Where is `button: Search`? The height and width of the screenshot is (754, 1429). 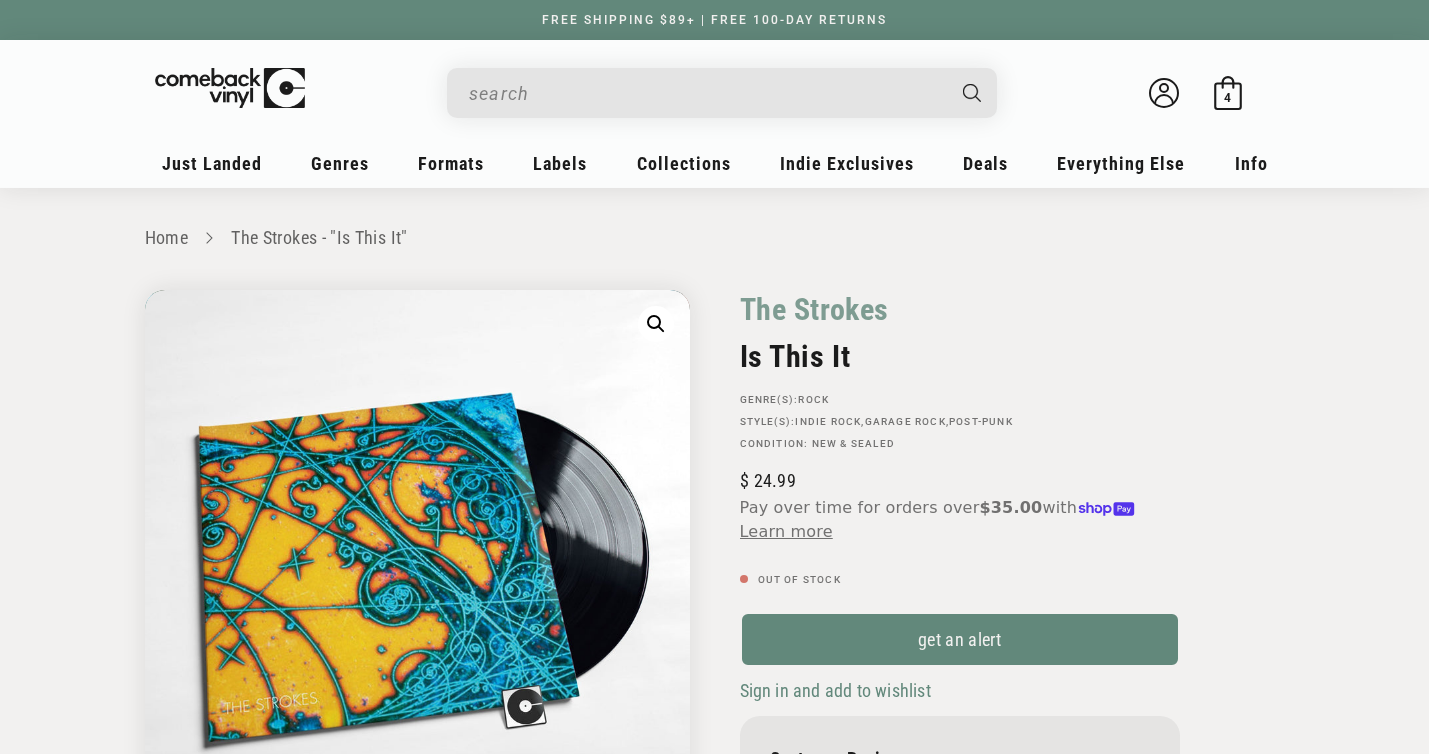 button: Search is located at coordinates (972, 93).